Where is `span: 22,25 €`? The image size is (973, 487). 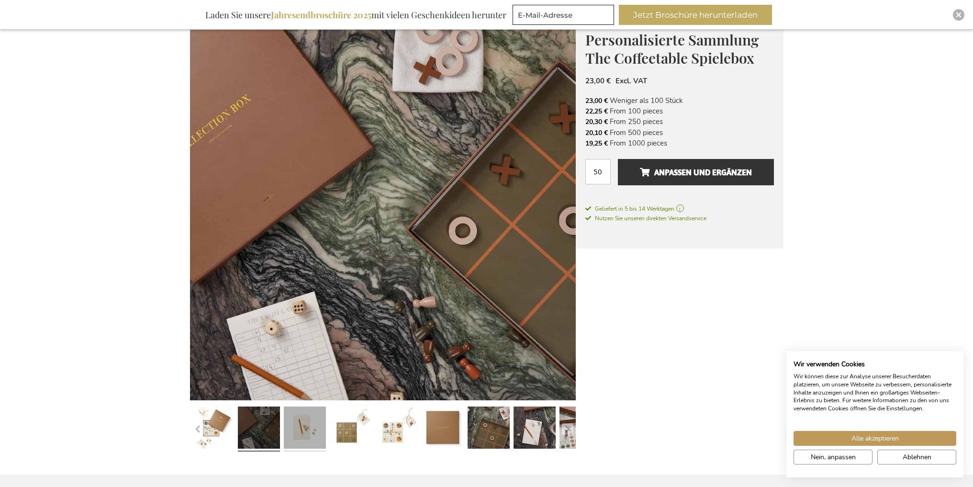
span: 22,25 € is located at coordinates (597, 111).